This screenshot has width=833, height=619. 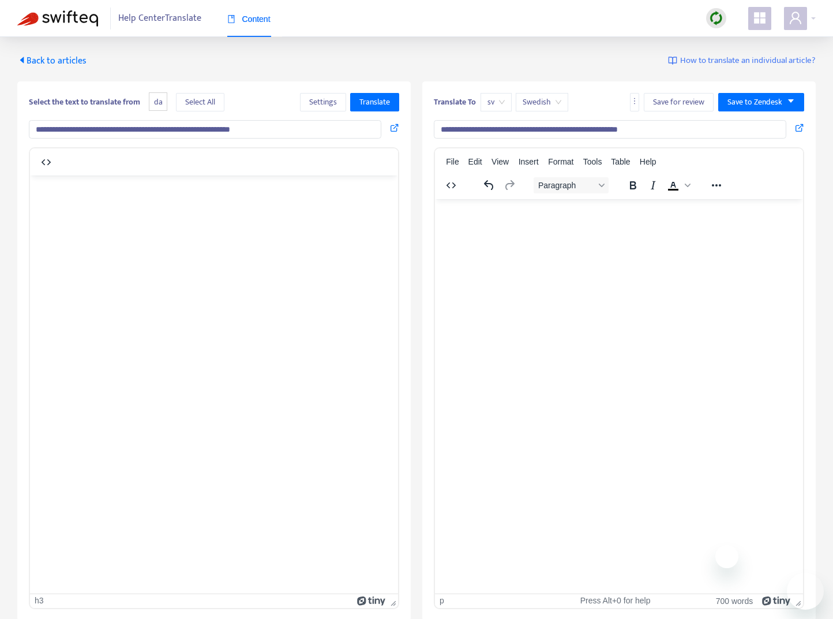 I want to click on button: Save for review, so click(x=679, y=102).